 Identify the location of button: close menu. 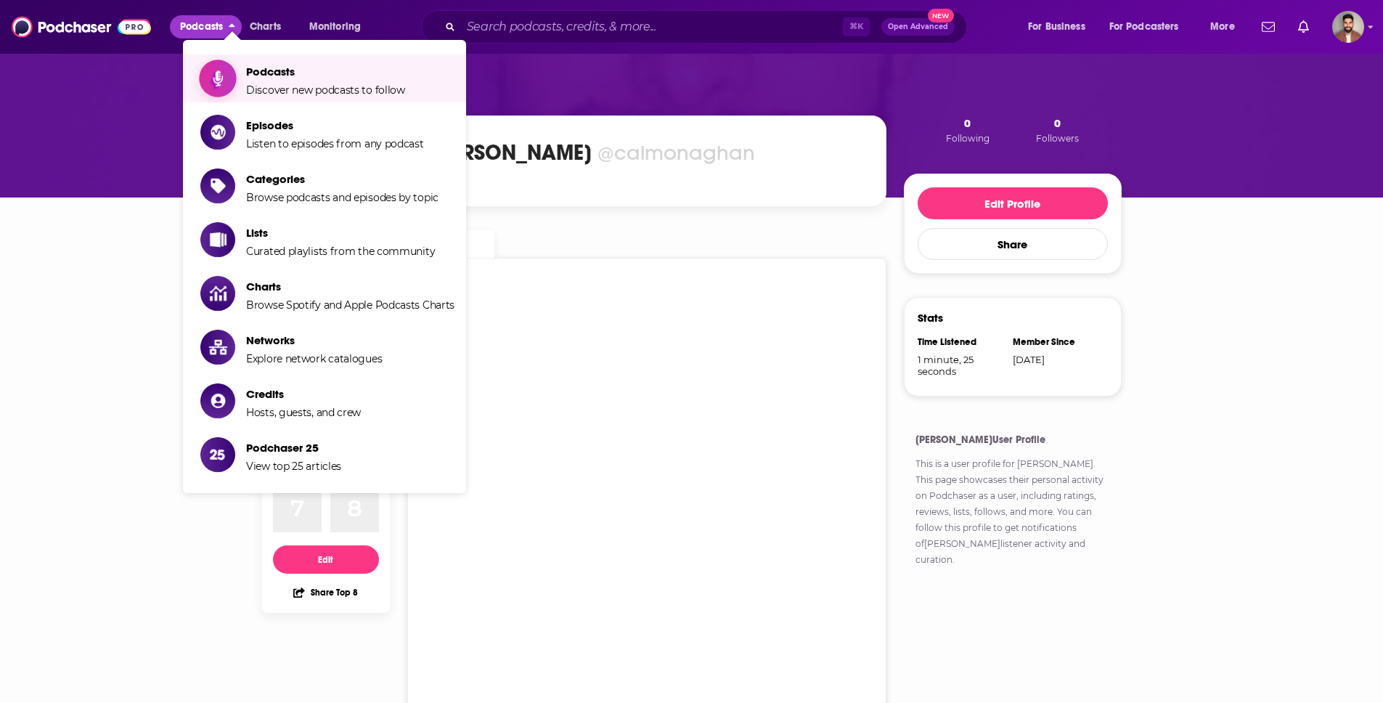
(205, 27).